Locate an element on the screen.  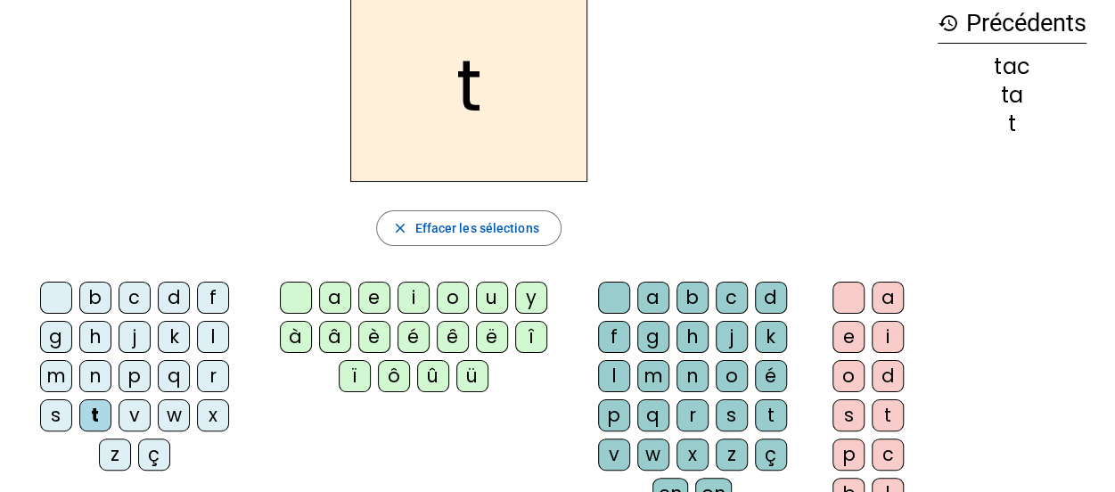
div: y is located at coordinates (531, 298).